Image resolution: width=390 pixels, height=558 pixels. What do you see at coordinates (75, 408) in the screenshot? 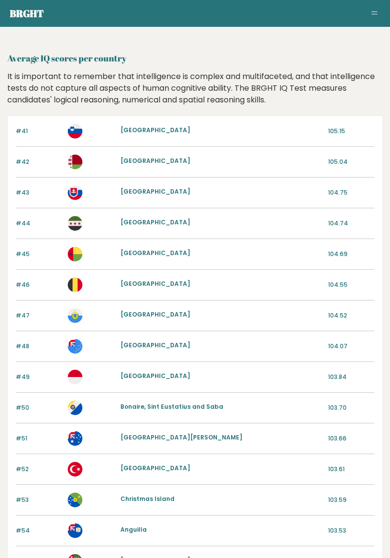
I see `img: bq.svg` at bounding box center [75, 408].